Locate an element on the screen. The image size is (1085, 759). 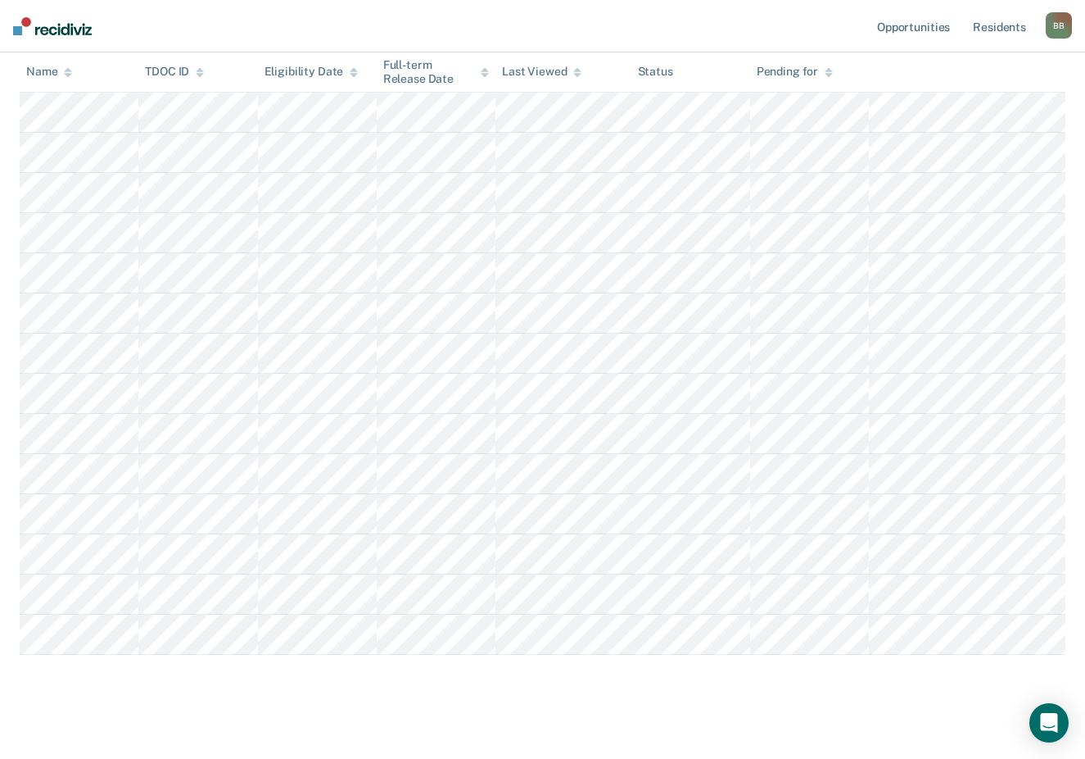
div: TDOC ID is located at coordinates (174, 72).